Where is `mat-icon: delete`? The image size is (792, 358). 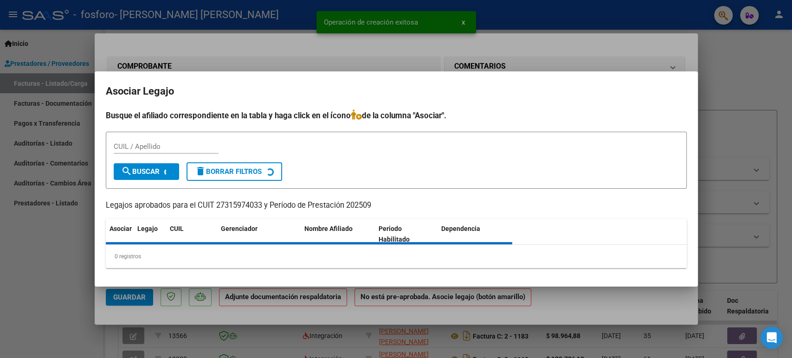 mat-icon: delete is located at coordinates (200, 171).